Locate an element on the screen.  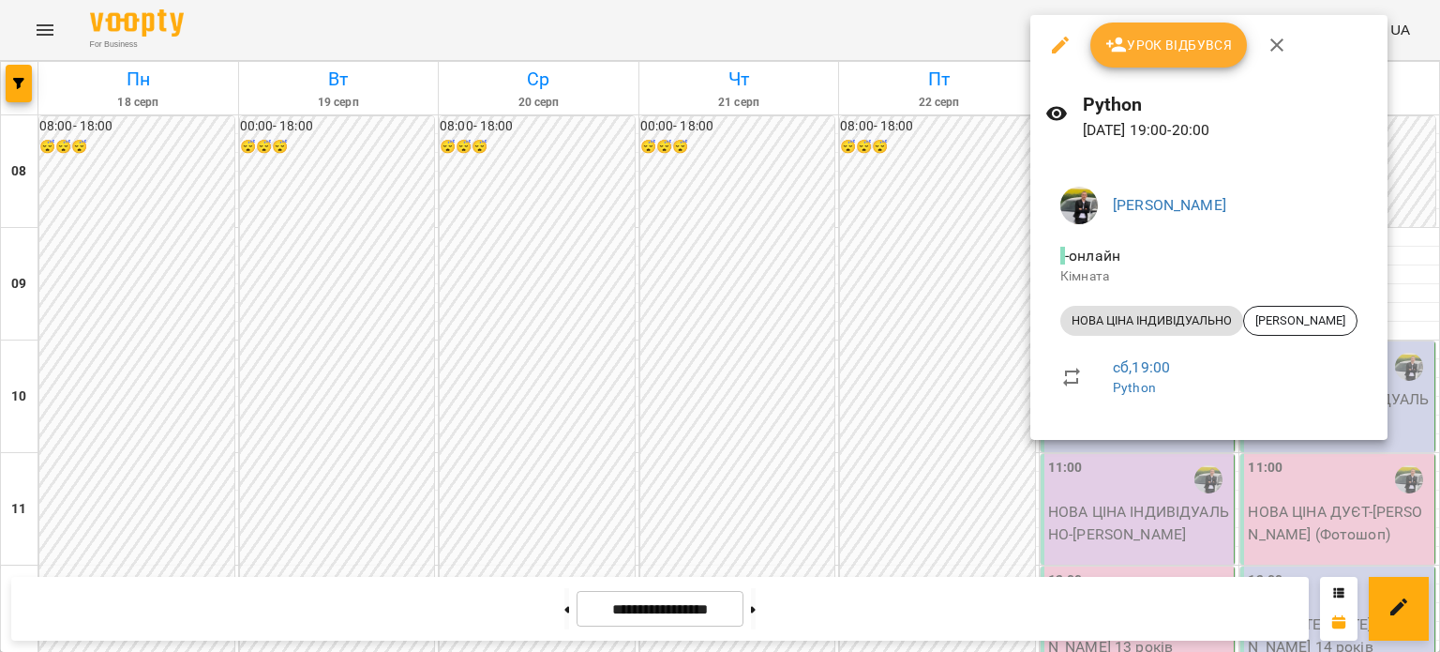
a: Python is located at coordinates (1135, 387).